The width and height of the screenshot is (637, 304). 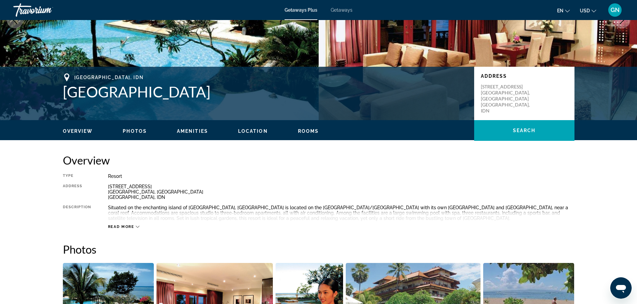 What do you see at coordinates (615, 10) in the screenshot?
I see `span: GN` at bounding box center [615, 10].